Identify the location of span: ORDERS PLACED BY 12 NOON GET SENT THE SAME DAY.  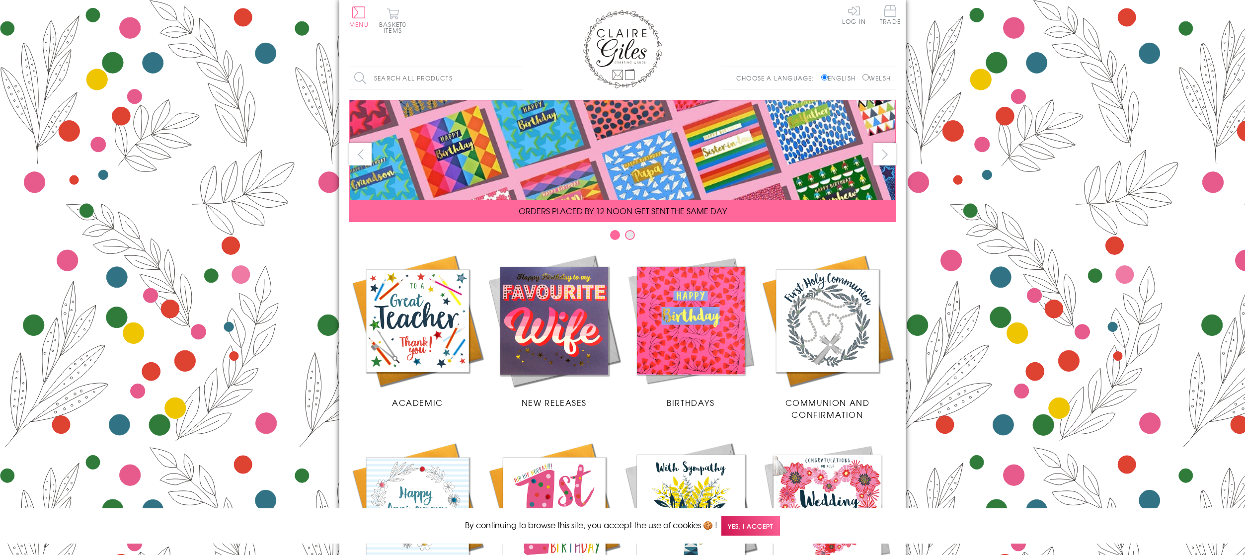
(622, 211).